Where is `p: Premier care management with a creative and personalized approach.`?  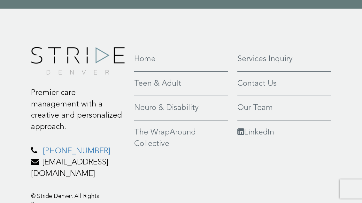
p: Premier care management with a creative and personalized approach. is located at coordinates (78, 110).